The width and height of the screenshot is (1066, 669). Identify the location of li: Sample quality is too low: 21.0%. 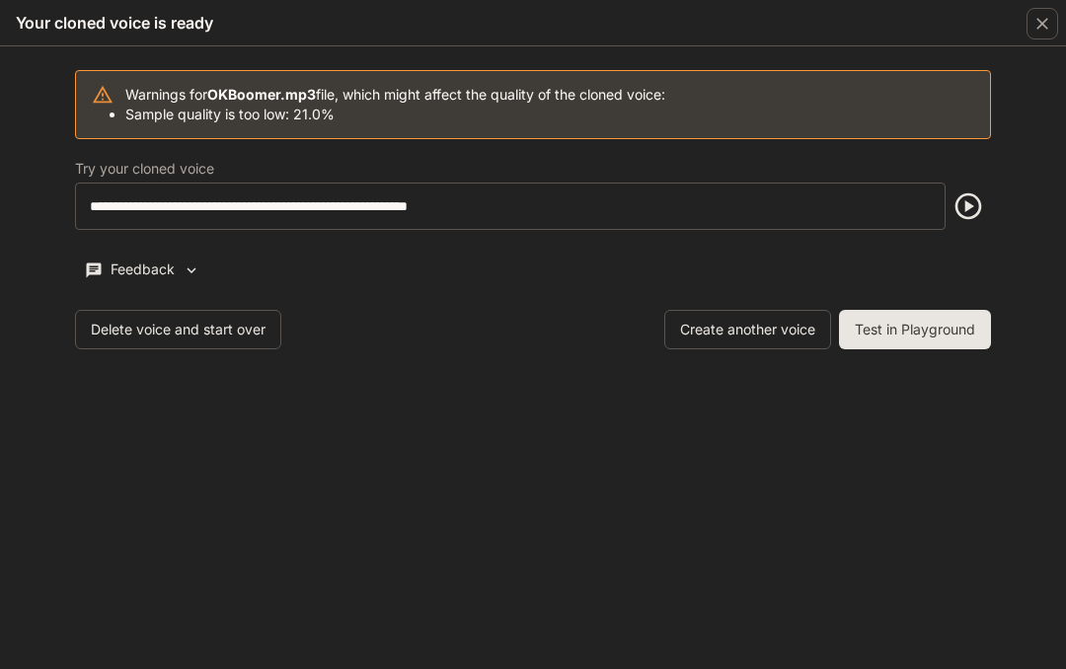
(395, 115).